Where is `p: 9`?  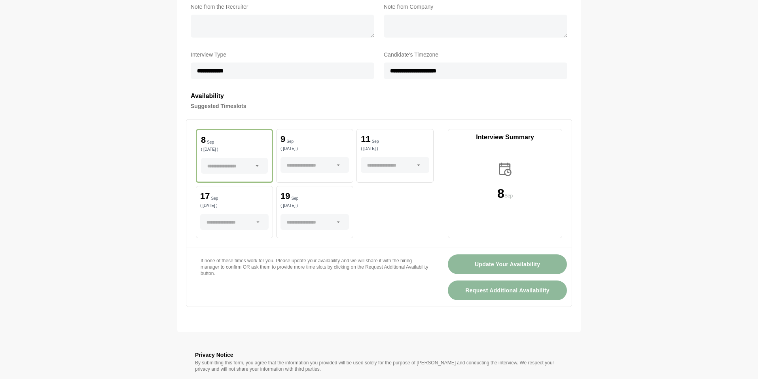
p: 9 is located at coordinates (283, 139).